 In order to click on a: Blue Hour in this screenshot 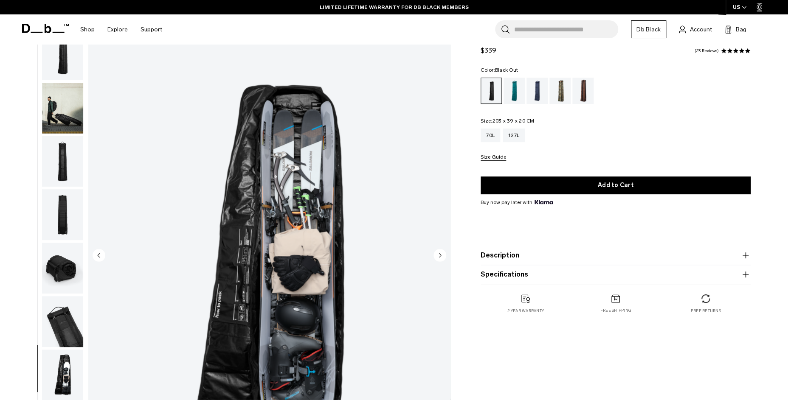, I will do `click(537, 91)`.